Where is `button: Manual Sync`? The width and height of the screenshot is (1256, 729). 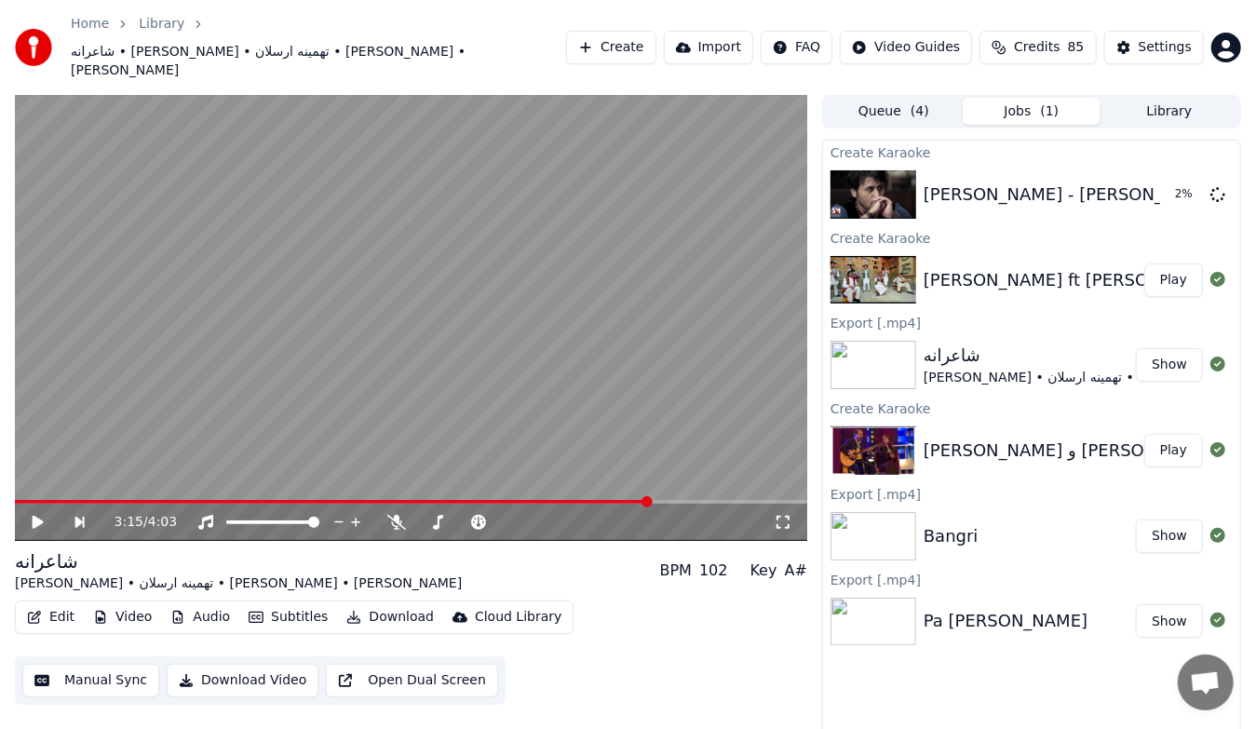
button: Manual Sync is located at coordinates (90, 680).